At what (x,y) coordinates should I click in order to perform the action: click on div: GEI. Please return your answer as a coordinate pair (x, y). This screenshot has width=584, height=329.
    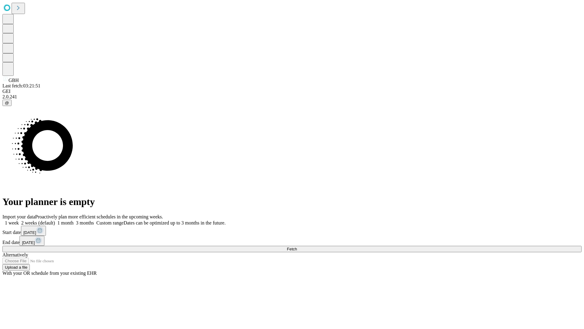
    Looking at the image, I should click on (292, 91).